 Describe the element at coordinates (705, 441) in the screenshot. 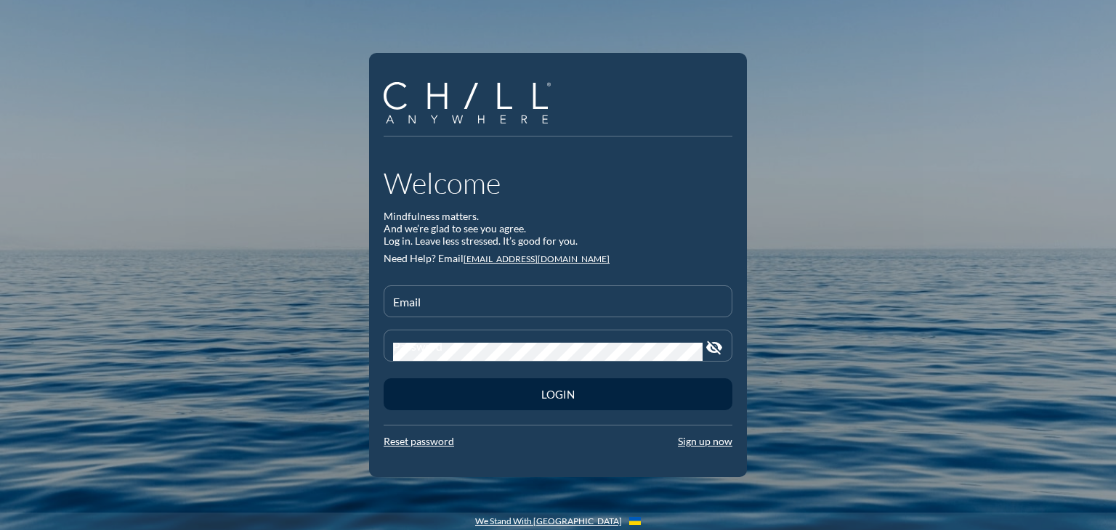

I see `a: Sign up now` at that location.